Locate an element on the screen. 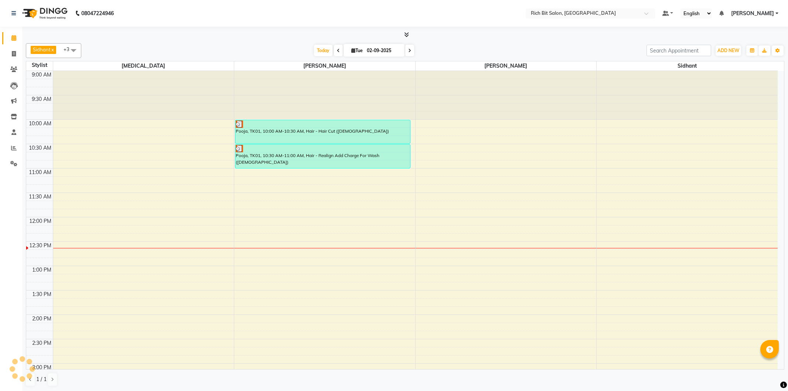  button: ADD NEW is located at coordinates (729, 51).